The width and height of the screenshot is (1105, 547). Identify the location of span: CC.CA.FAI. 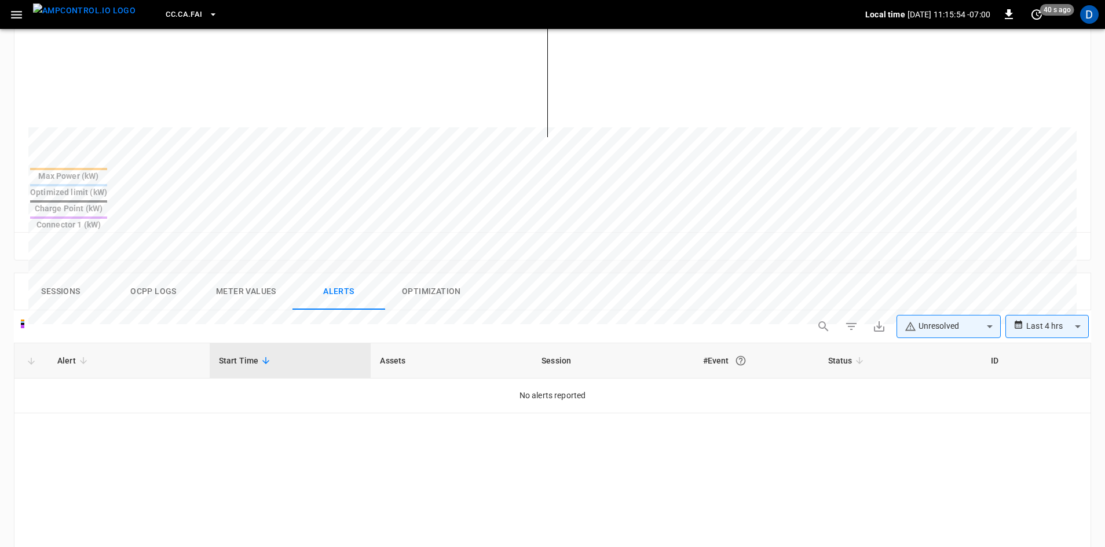
(184, 14).